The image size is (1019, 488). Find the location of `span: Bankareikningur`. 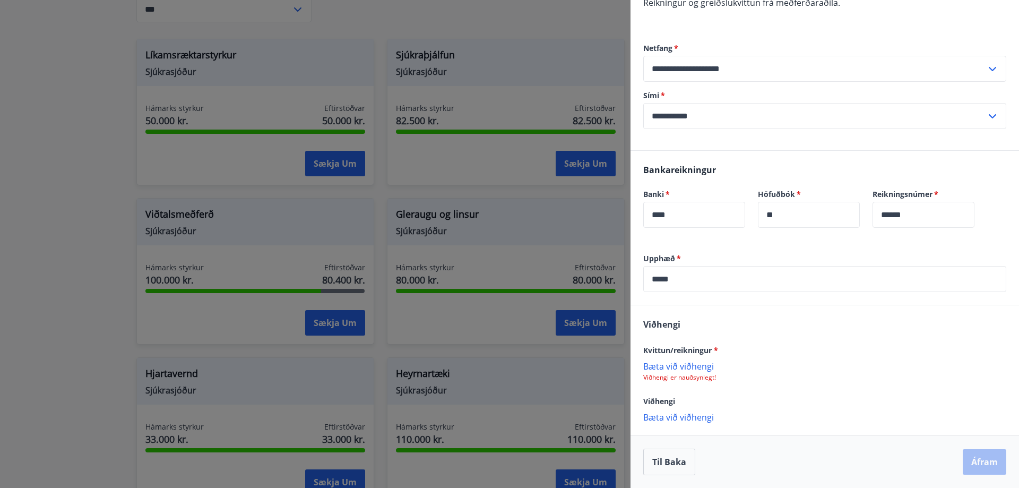

span: Bankareikningur is located at coordinates (679, 170).